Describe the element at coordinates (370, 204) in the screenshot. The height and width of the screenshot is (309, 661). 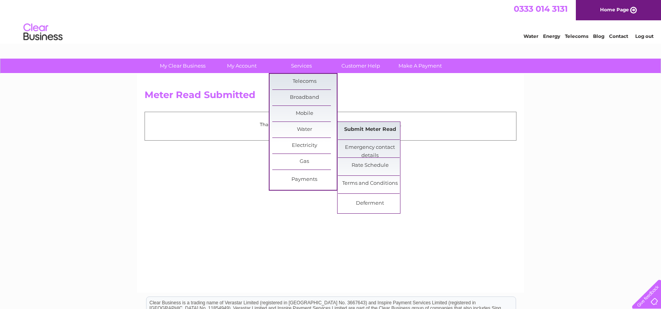
I see `a: Deferment` at that location.